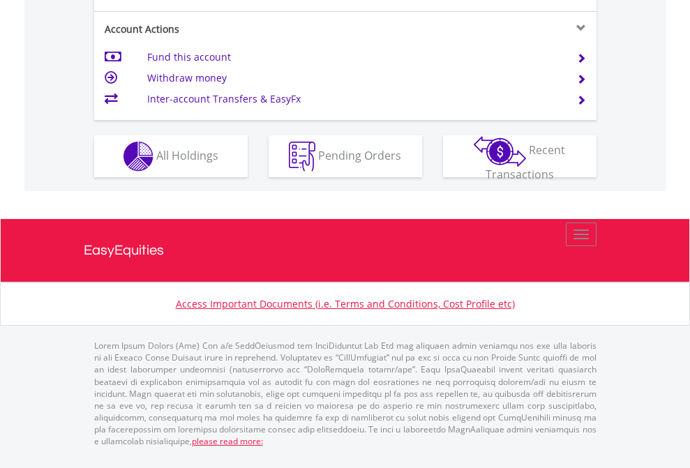 This screenshot has width=690, height=468. Describe the element at coordinates (187, 155) in the screenshot. I see `span: All Holdings` at that location.